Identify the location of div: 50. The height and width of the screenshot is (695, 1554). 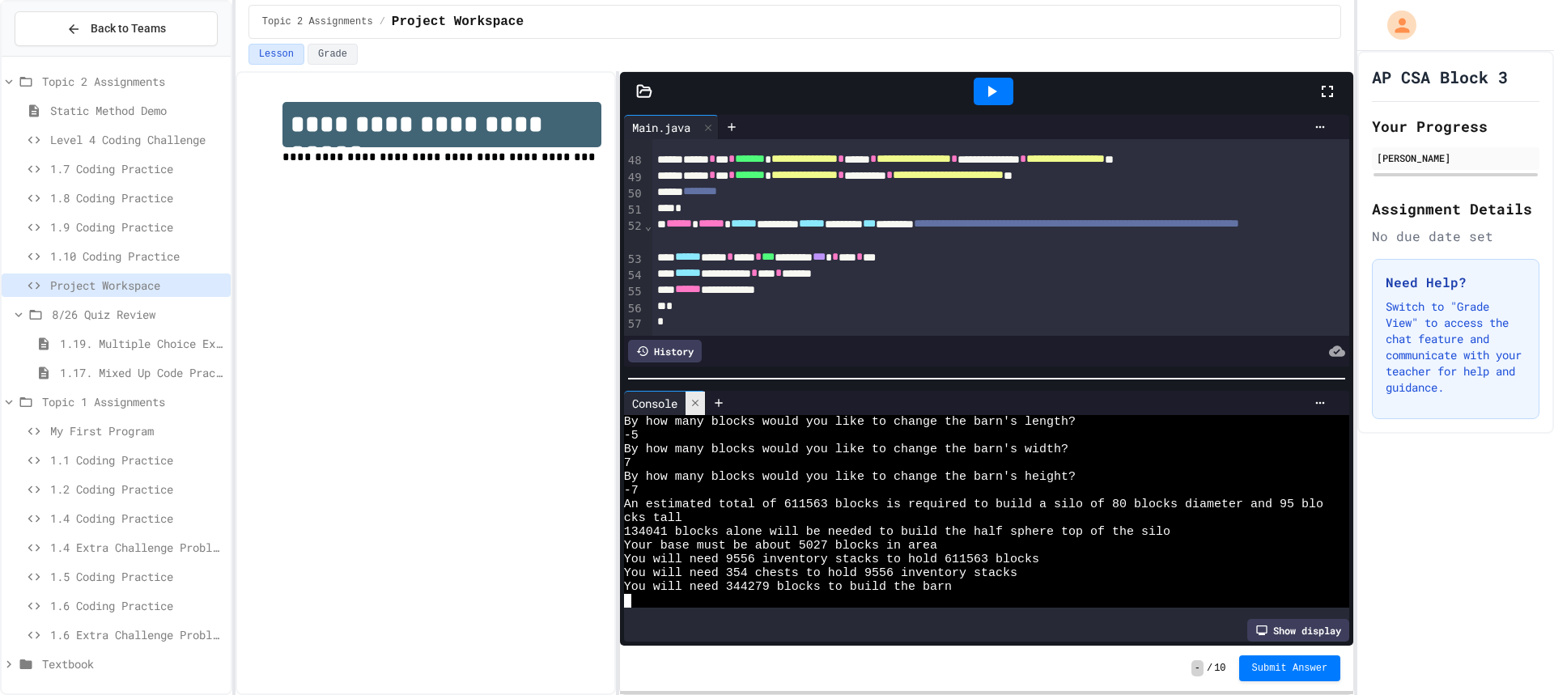
(634, 194).